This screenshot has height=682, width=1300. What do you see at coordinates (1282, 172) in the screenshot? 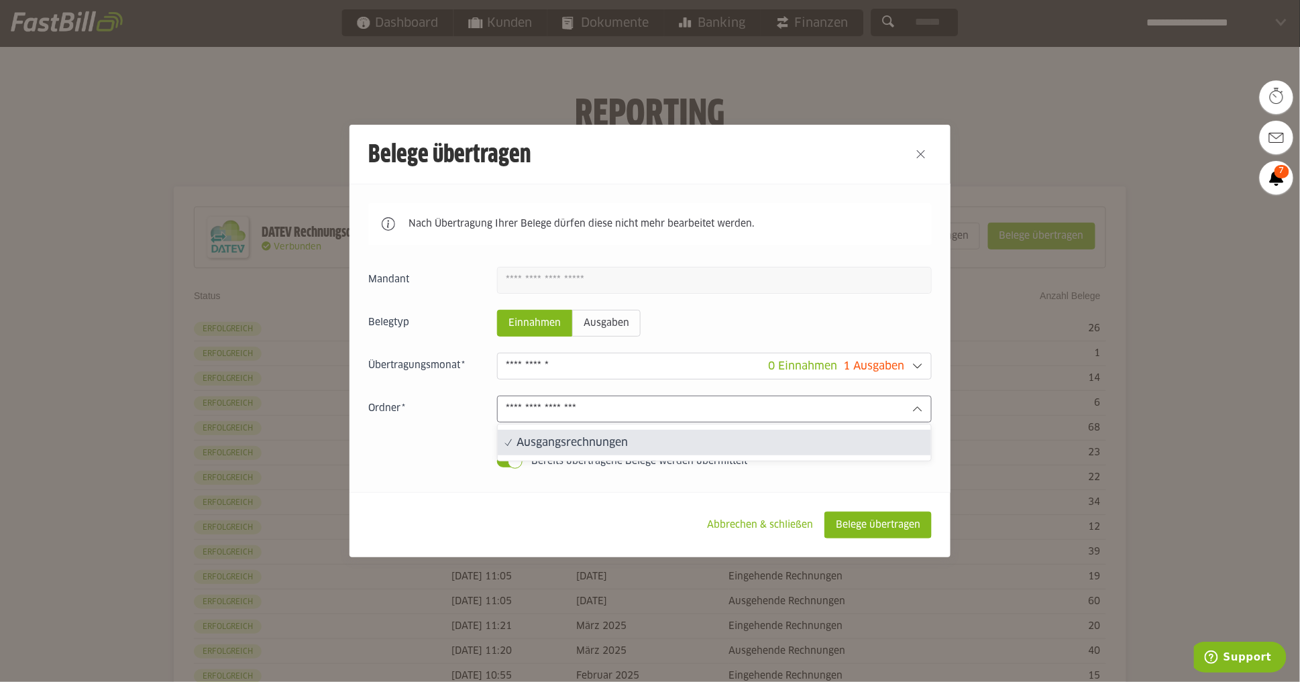
I see `span: 7` at bounding box center [1282, 172].